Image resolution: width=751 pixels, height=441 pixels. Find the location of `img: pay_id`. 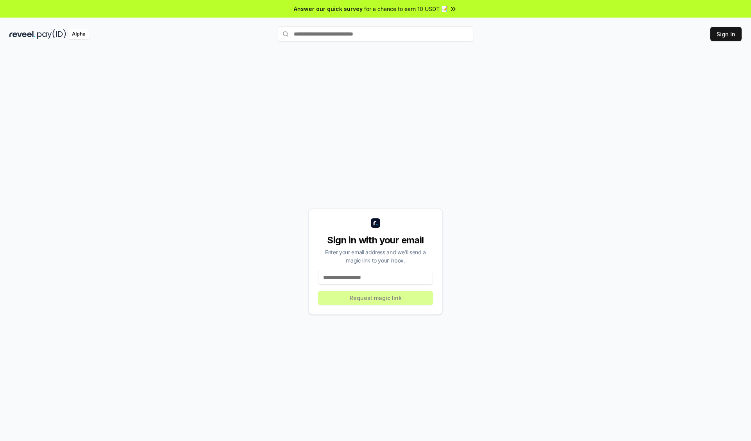

img: pay_id is located at coordinates (52, 34).